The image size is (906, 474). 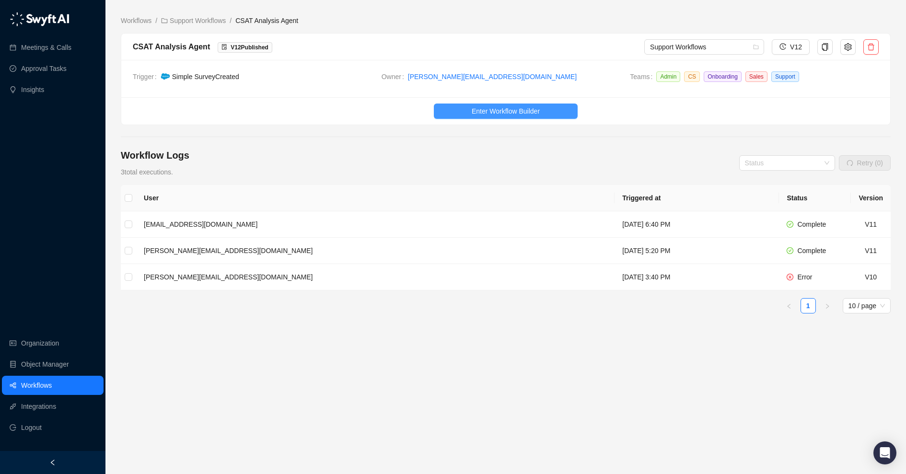 I want to click on li: 1, so click(x=808, y=306).